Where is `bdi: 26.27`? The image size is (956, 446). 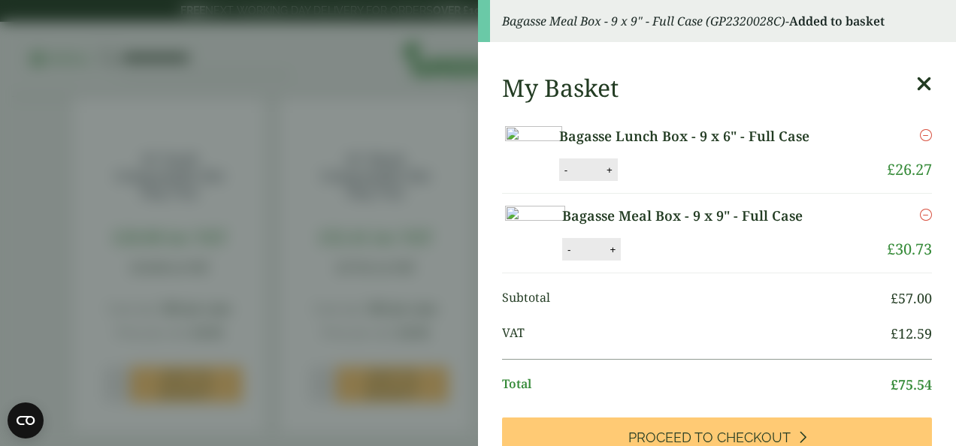 bdi: 26.27 is located at coordinates (909, 169).